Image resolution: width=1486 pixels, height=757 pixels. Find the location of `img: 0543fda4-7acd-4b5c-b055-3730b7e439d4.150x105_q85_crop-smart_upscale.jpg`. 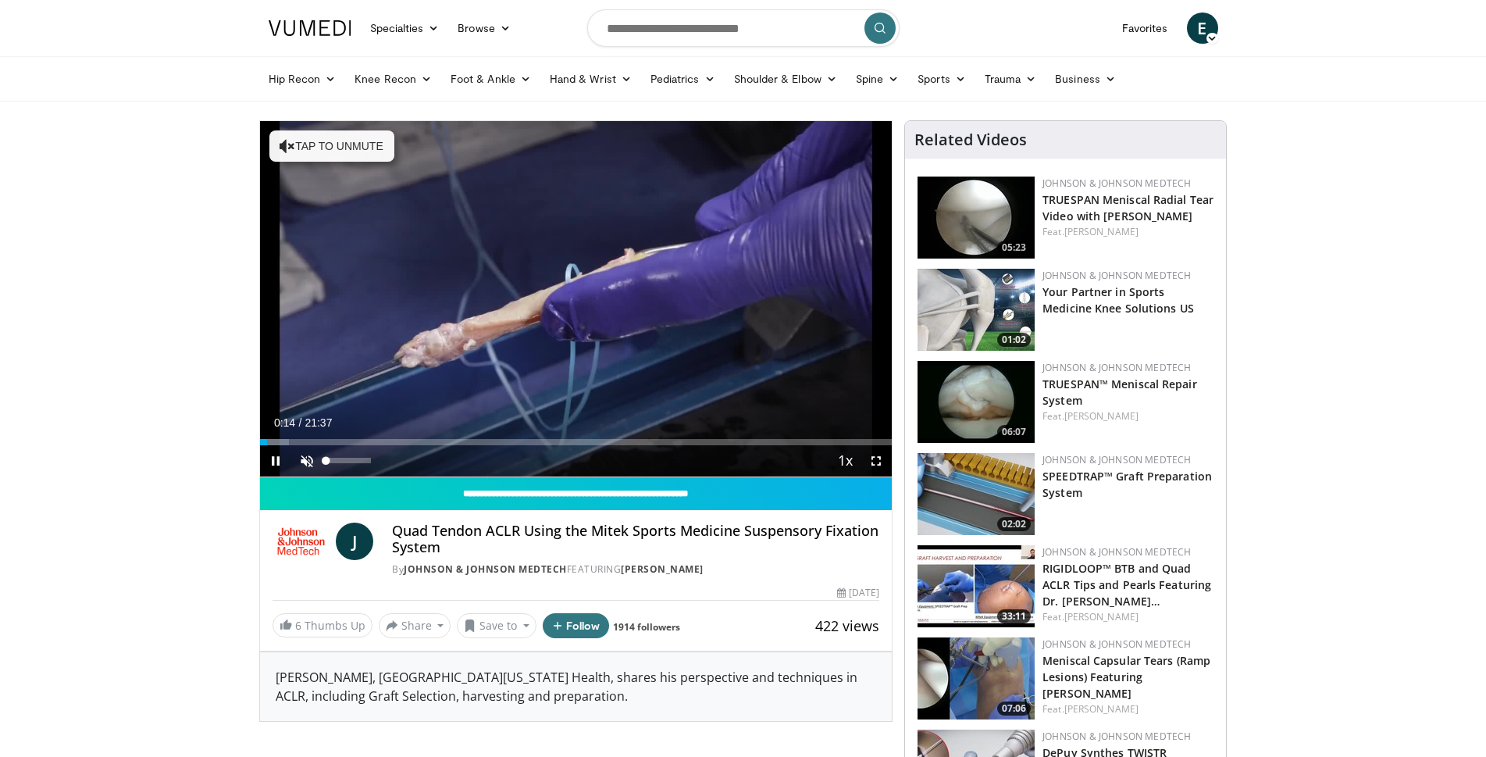

img: 0543fda4-7acd-4b5c-b055-3730b7e439d4.150x105_q85_crop-smart_upscale.jpg is located at coordinates (976, 309).